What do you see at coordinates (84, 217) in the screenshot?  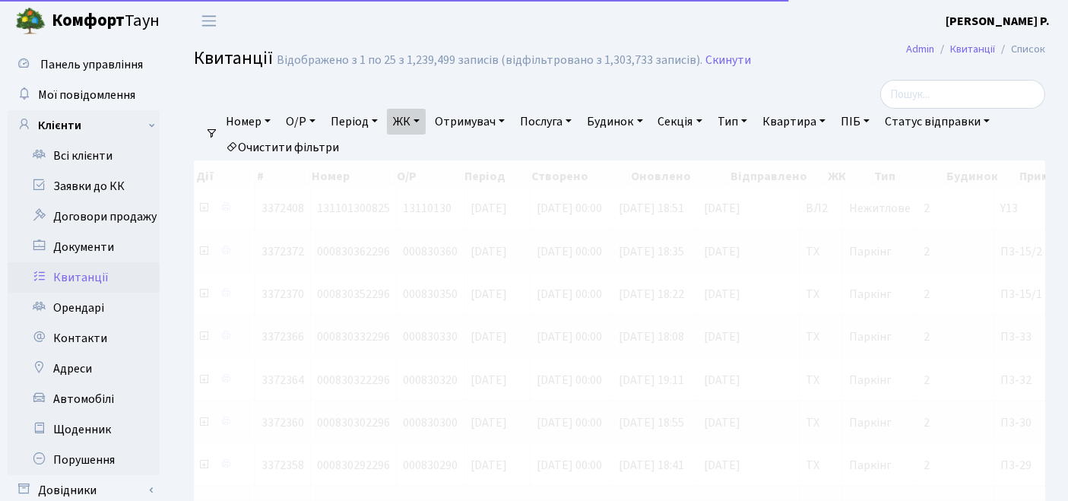 I see `a: Договори продажу` at bounding box center [84, 217].